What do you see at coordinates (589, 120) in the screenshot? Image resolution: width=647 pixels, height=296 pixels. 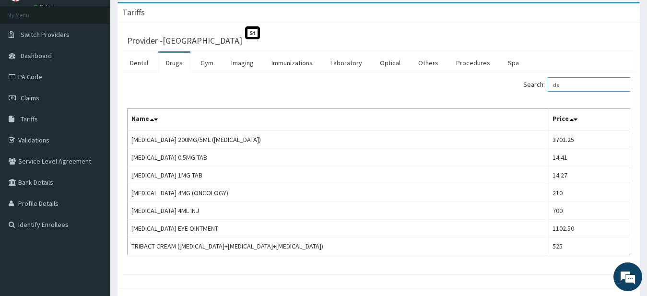 I see `th: Price` at bounding box center [589, 120].